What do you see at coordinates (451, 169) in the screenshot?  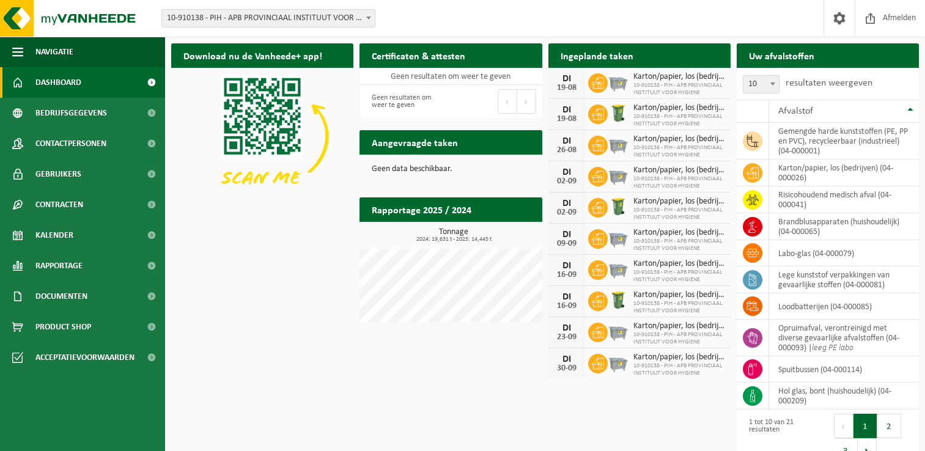 I see `p: Geen data beschikbaar.` at bounding box center [451, 169].